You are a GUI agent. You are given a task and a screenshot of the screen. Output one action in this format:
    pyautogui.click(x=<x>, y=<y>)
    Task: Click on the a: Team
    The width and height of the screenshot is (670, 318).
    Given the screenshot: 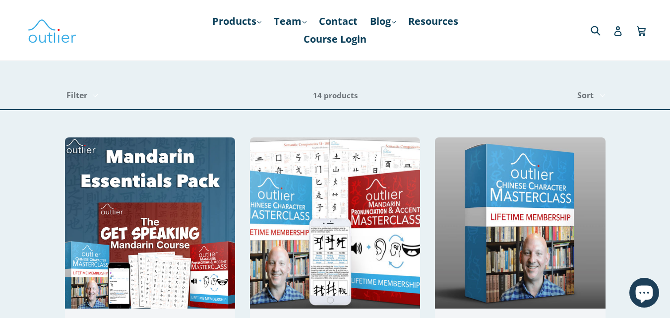 What is the action you would take?
    pyautogui.click(x=290, y=21)
    